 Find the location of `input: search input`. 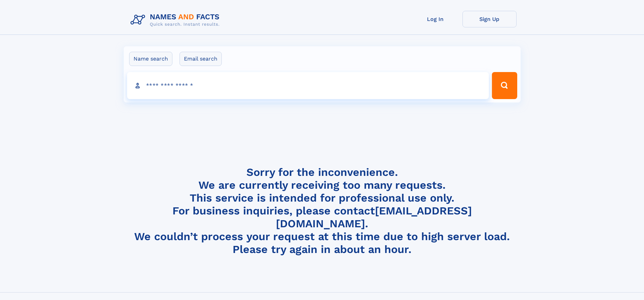

input: search input is located at coordinates (308, 86).